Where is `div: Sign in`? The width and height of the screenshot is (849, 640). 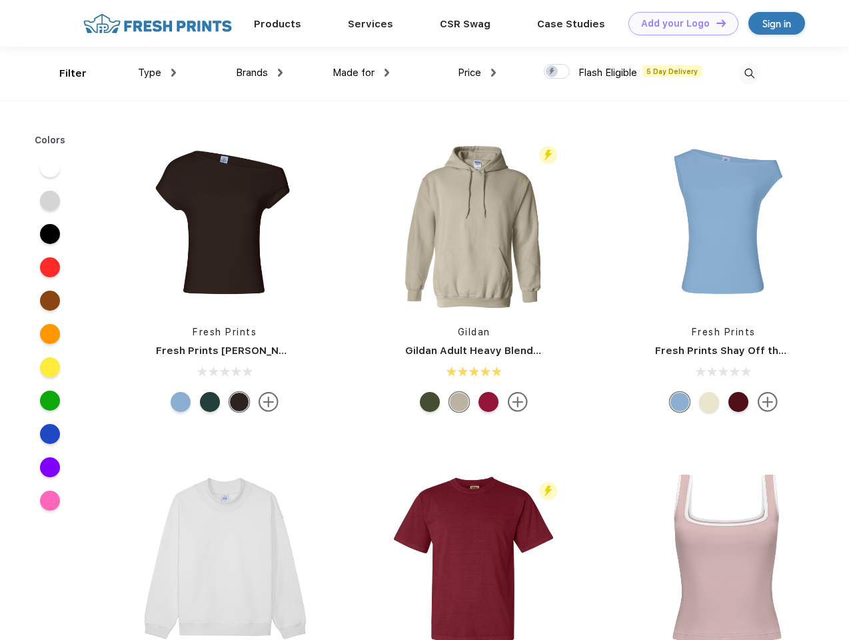
div: Sign in is located at coordinates (776, 23).